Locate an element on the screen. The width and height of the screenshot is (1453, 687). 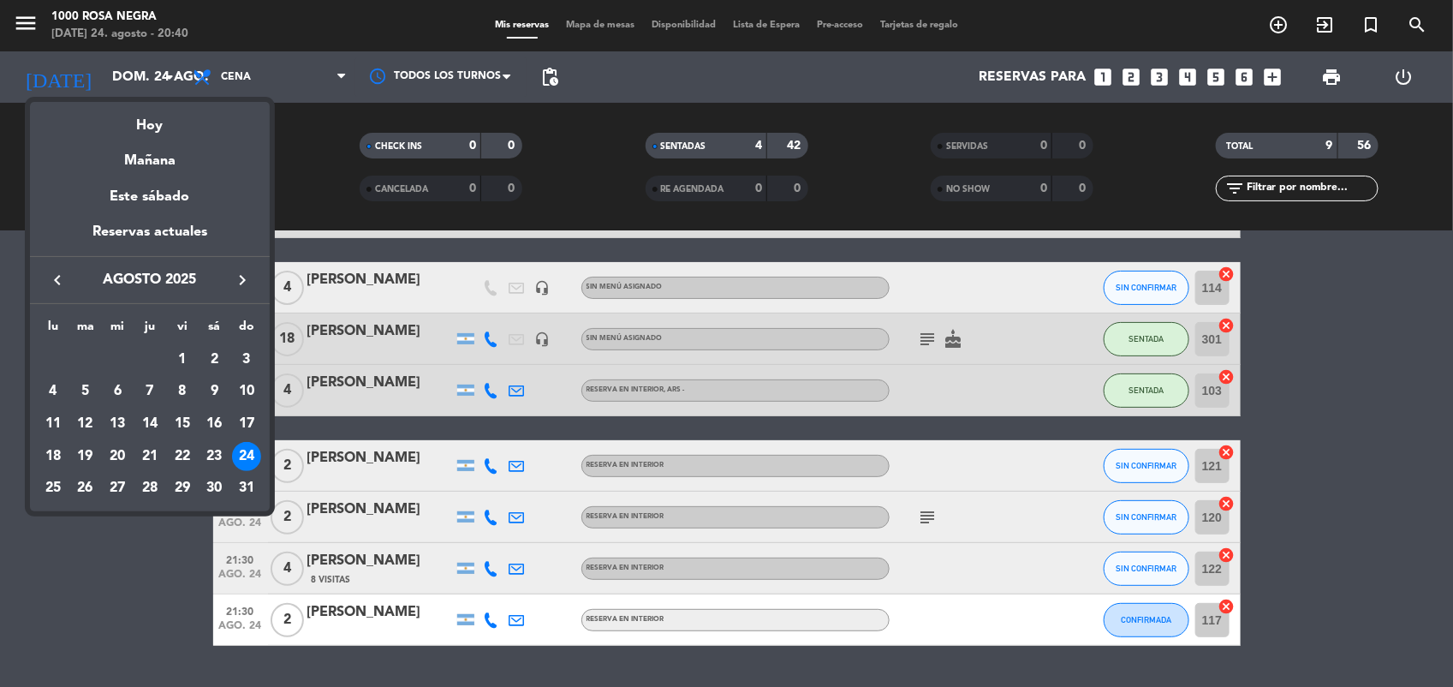
td: 15 de agosto de 2025 is located at coordinates (182, 424).